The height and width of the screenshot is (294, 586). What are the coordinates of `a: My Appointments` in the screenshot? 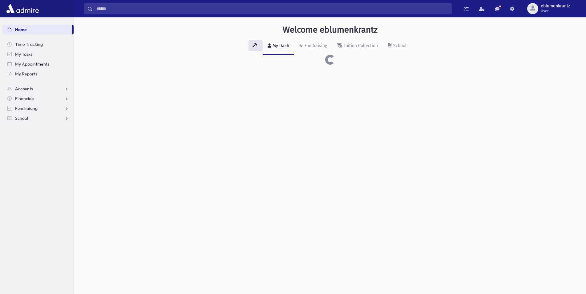 It's located at (38, 64).